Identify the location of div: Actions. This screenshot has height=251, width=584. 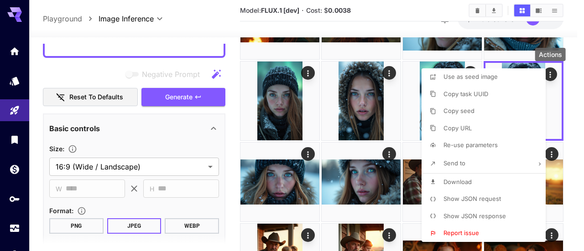
(550, 54).